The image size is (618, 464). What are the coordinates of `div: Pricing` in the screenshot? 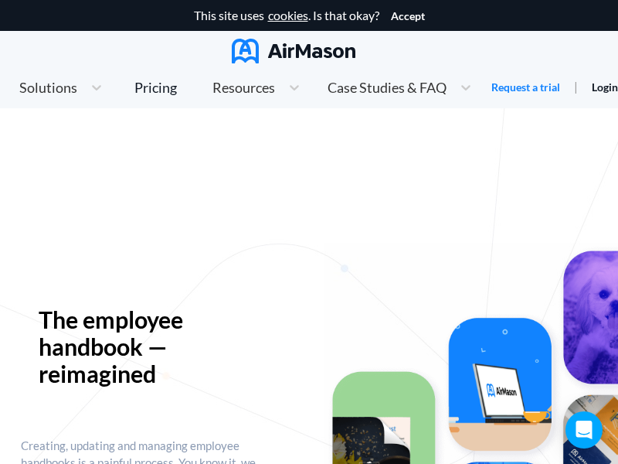 It's located at (155, 87).